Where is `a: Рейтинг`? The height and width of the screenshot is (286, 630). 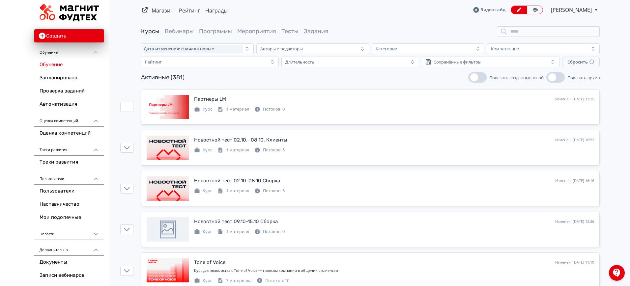
a: Рейтинг is located at coordinates (190, 11).